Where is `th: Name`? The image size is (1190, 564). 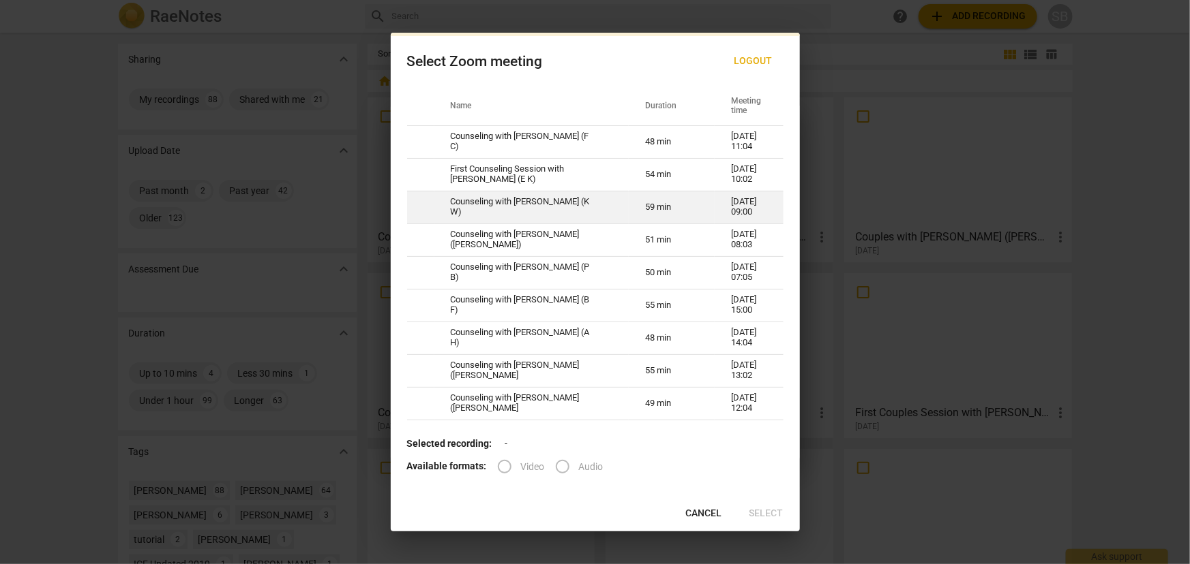 th: Name is located at coordinates (531, 106).